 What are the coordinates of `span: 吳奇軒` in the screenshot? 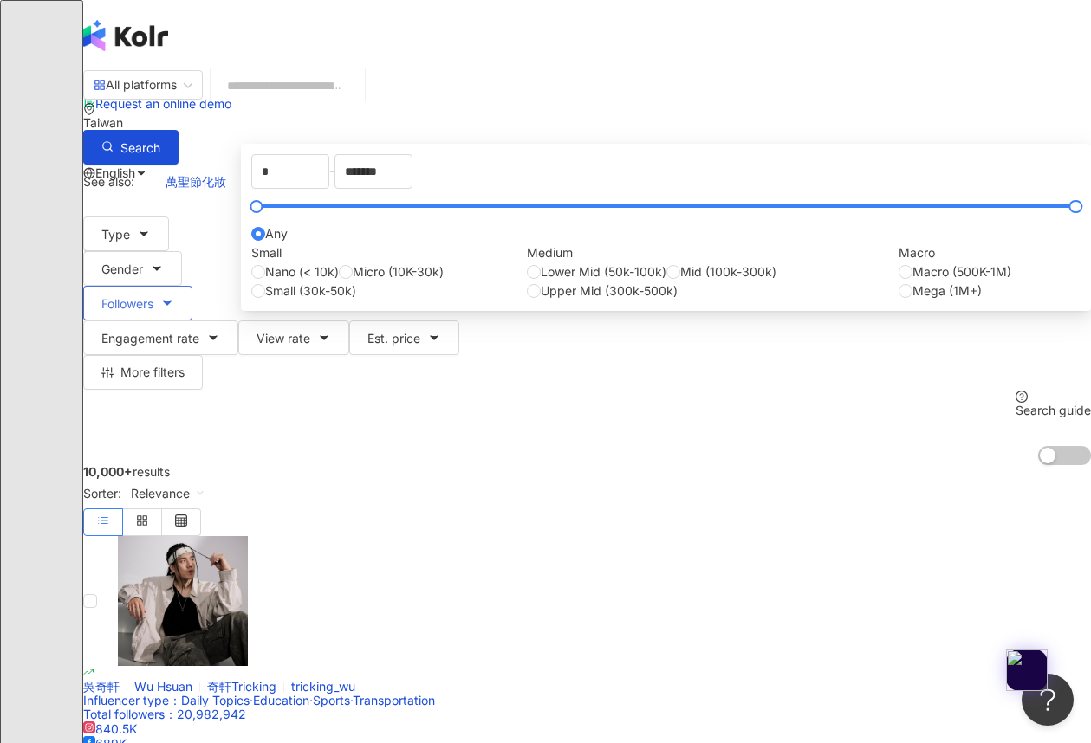 It's located at (101, 686).